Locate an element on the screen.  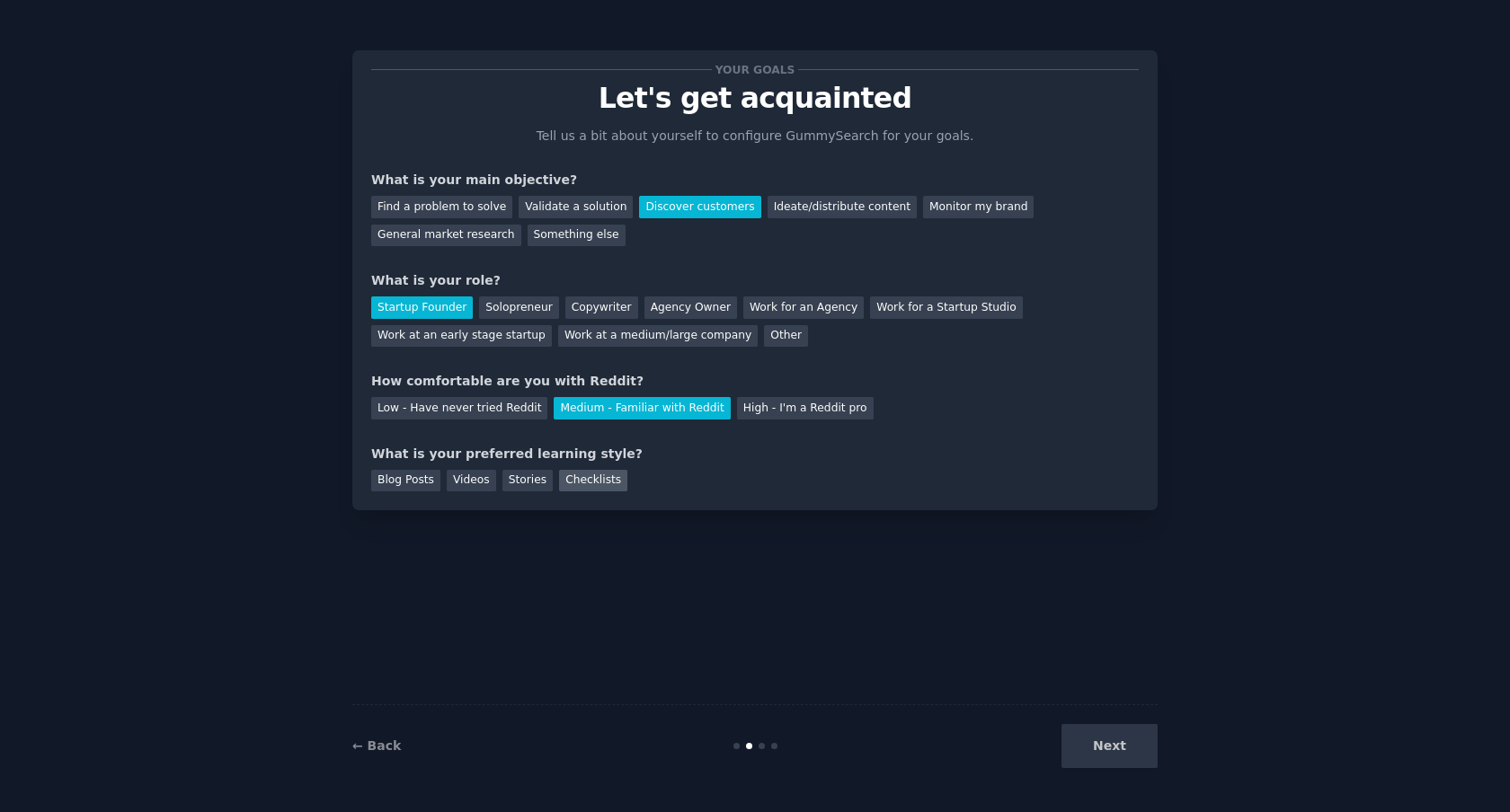
div: Startup Founder is located at coordinates (421, 307).